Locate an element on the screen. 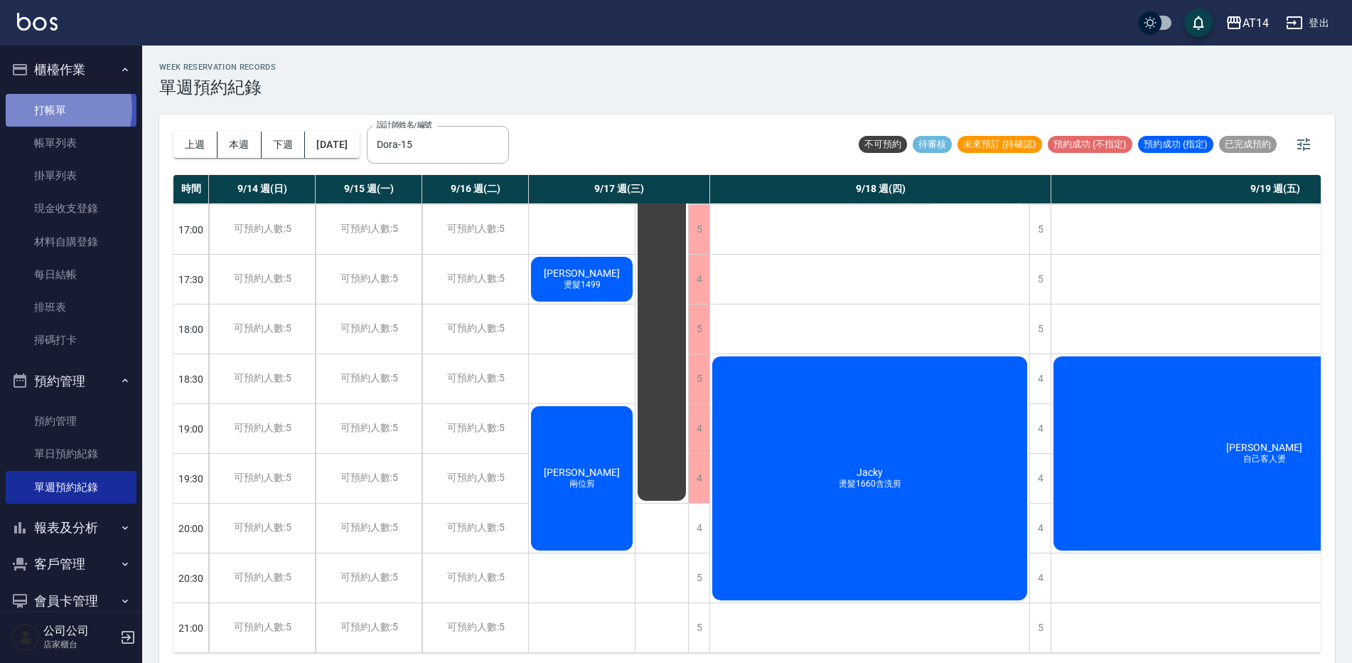 The width and height of the screenshot is (1352, 663). div: 18:00 is located at coordinates (191, 328).